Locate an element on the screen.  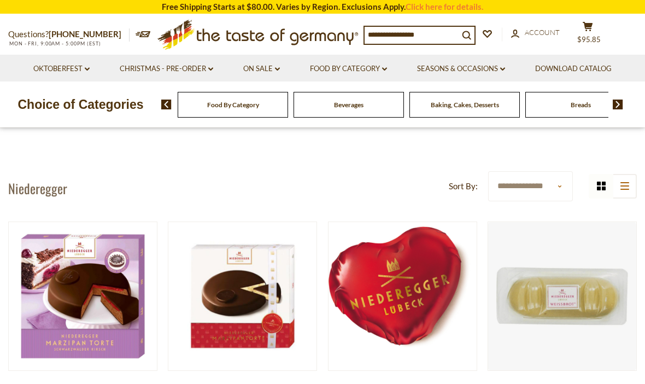
p: Questions? is located at coordinates (69, 34).